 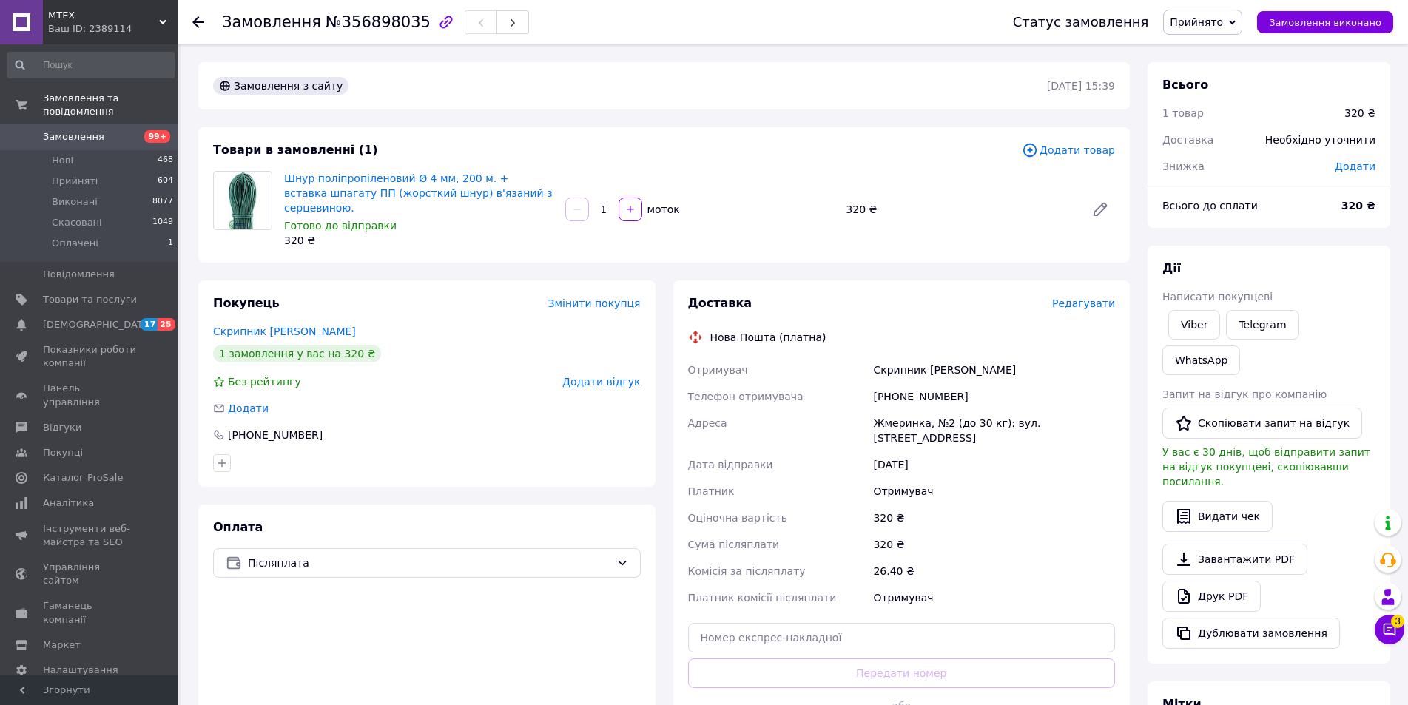 I want to click on span: 17, so click(x=149, y=324).